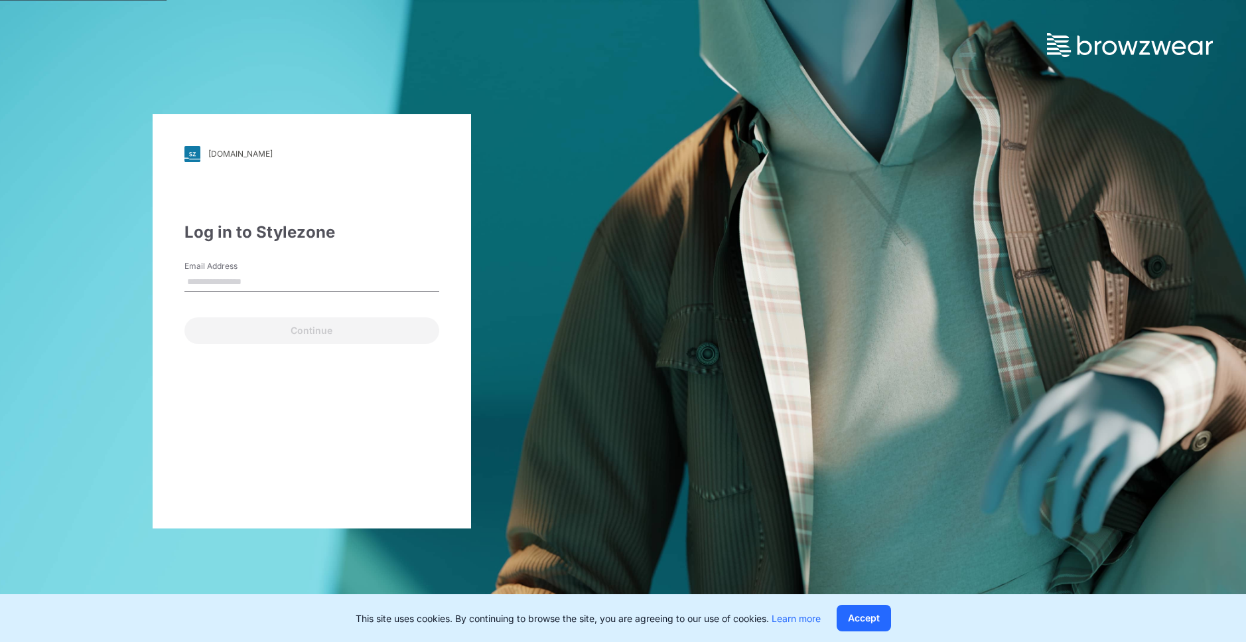 The width and height of the screenshot is (1246, 642). What do you see at coordinates (192, 154) in the screenshot?
I see `img: svg+xml;base64,PHN2ZyB3aWR0aD0iMjgiIGhlaWdodD0iMjgiIHZpZXdCb3g9IjAgMCAyOCAyOCIgZmlsbD0ibm9uZSIgeG...` at bounding box center [192, 154].